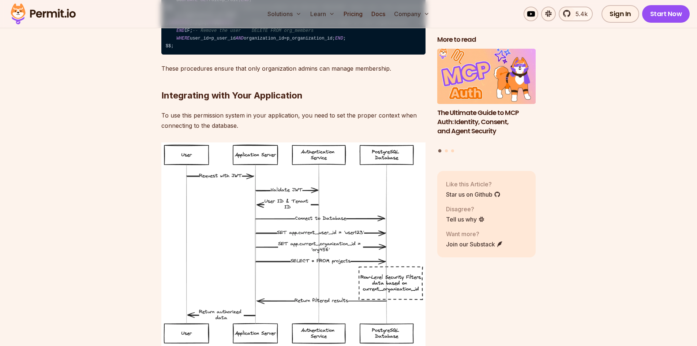 The image size is (697, 346). What do you see at coordinates (240, 38) in the screenshot?
I see `span: AND` at bounding box center [240, 38].